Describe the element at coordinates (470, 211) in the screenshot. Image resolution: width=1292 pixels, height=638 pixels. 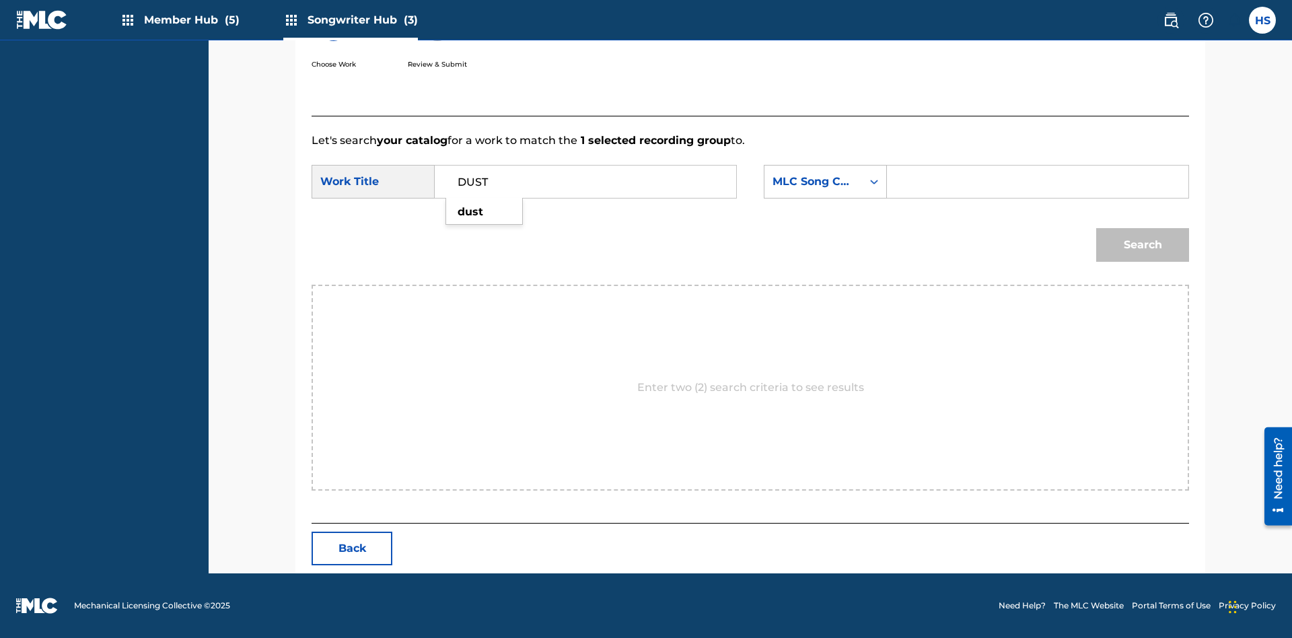
I see `strong: dust` at that location.